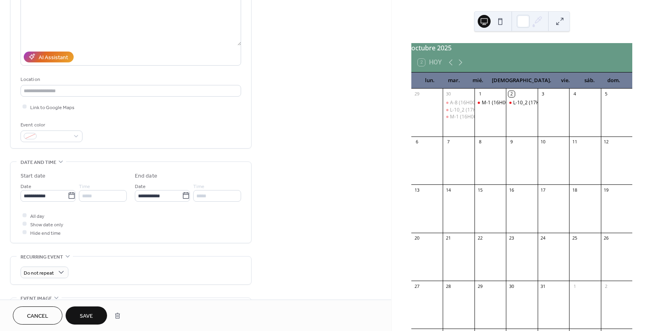  What do you see at coordinates (448, 286) in the screenshot?
I see `div: 28` at bounding box center [448, 286].